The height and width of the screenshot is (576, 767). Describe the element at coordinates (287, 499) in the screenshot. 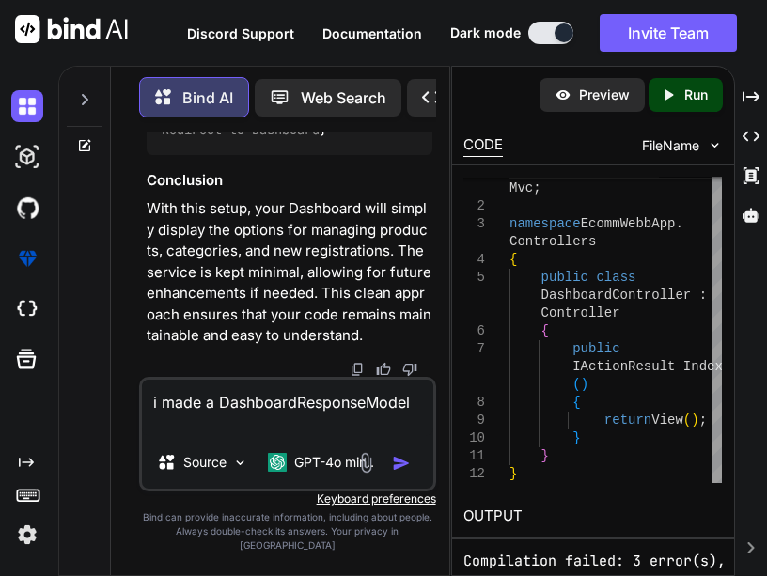

I see `p: Keyboard preferences` at that location.